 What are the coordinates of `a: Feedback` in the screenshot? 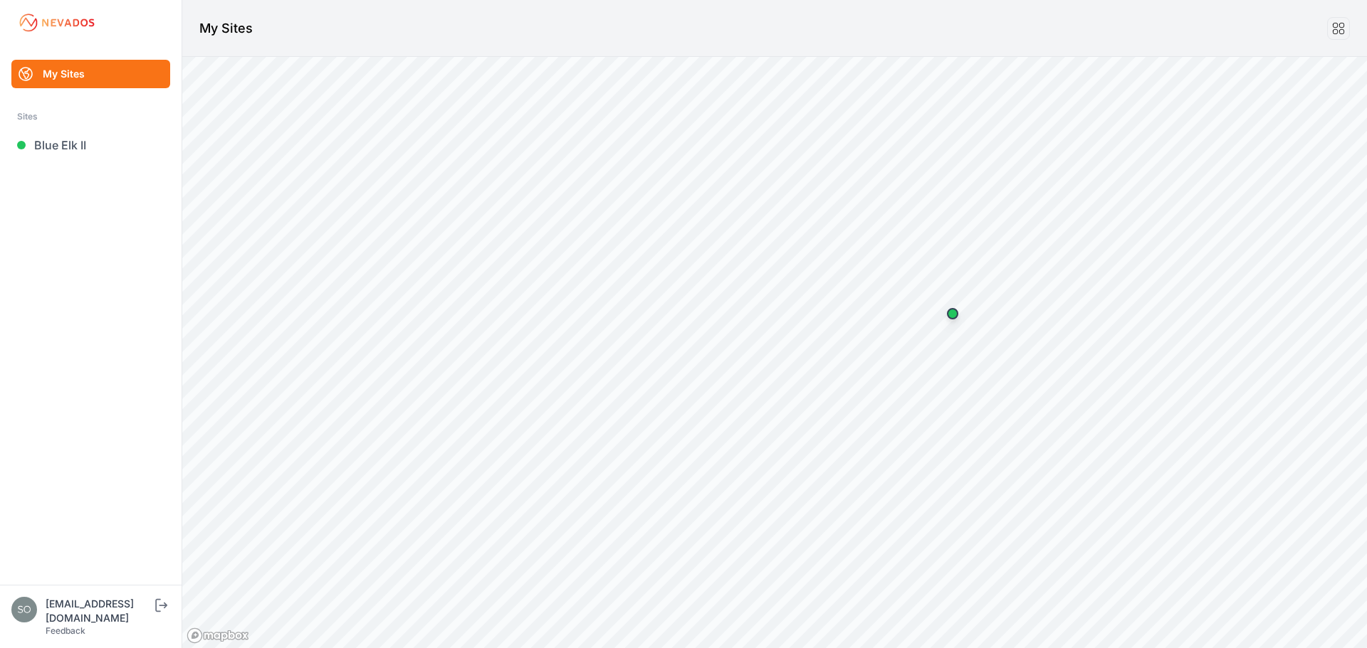 It's located at (65, 631).